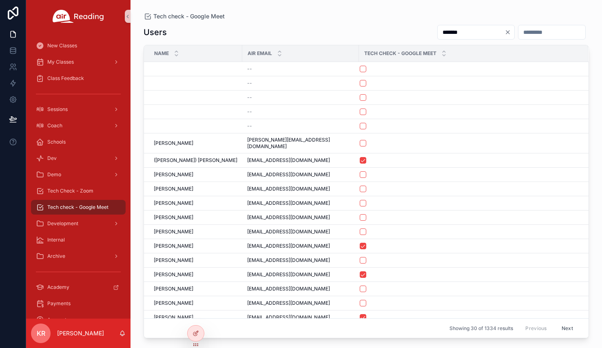  What do you see at coordinates (78, 240) in the screenshot?
I see `a: Internal` at bounding box center [78, 240].